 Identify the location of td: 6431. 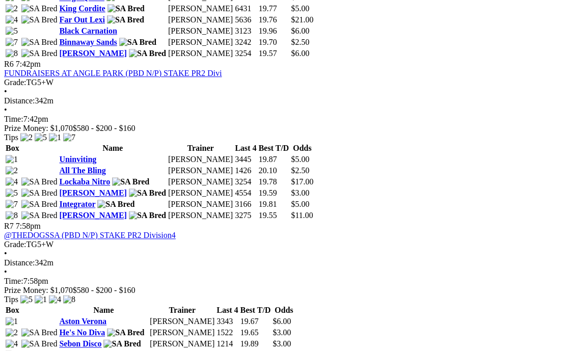
(246, 9).